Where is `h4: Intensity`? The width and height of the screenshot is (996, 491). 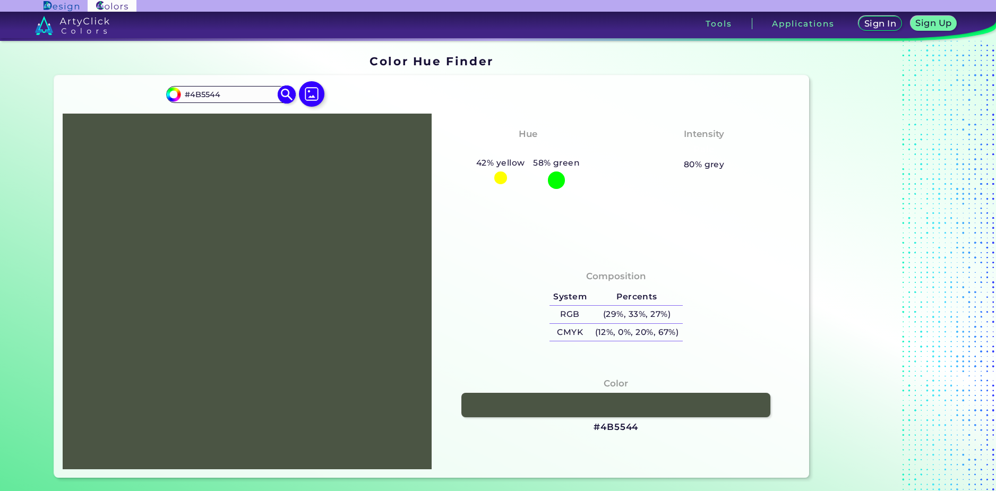 h4: Intensity is located at coordinates (704, 134).